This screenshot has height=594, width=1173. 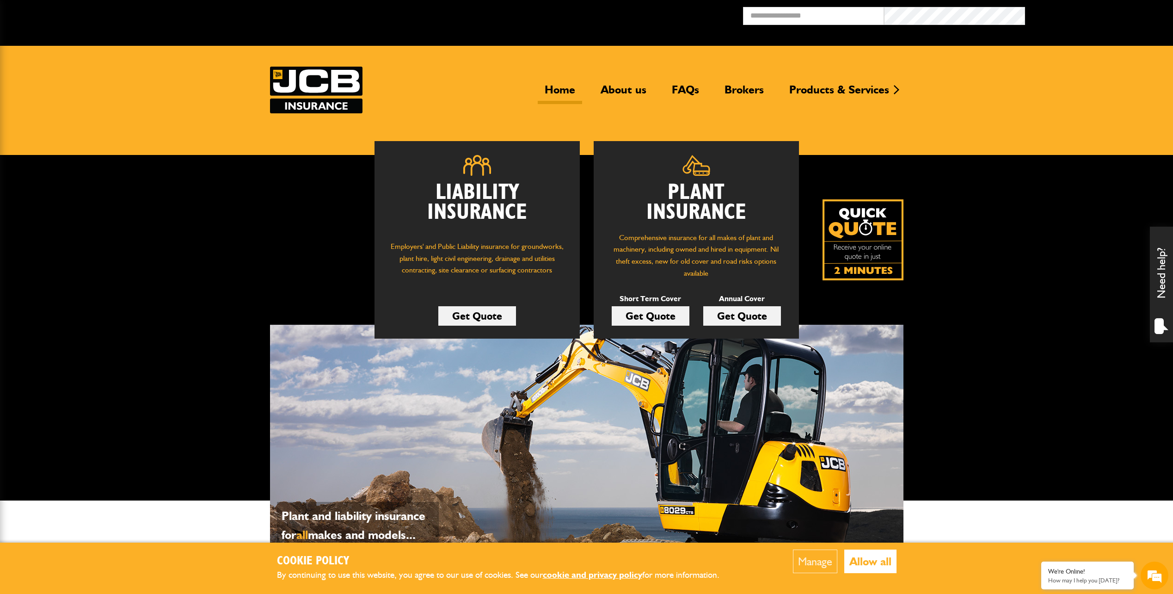 What do you see at coordinates (506, 575) in the screenshot?
I see `p: By continuing to use this website, you agree to our use of cookies. See our for more information.` at bounding box center [506, 575].